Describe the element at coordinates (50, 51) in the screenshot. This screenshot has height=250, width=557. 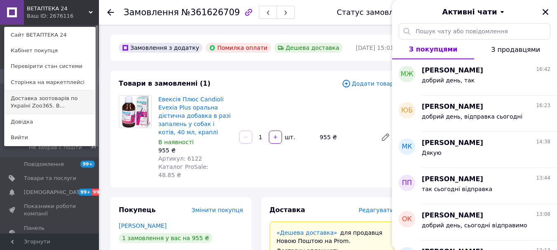
I see `a: Кабінет покупця` at that location.